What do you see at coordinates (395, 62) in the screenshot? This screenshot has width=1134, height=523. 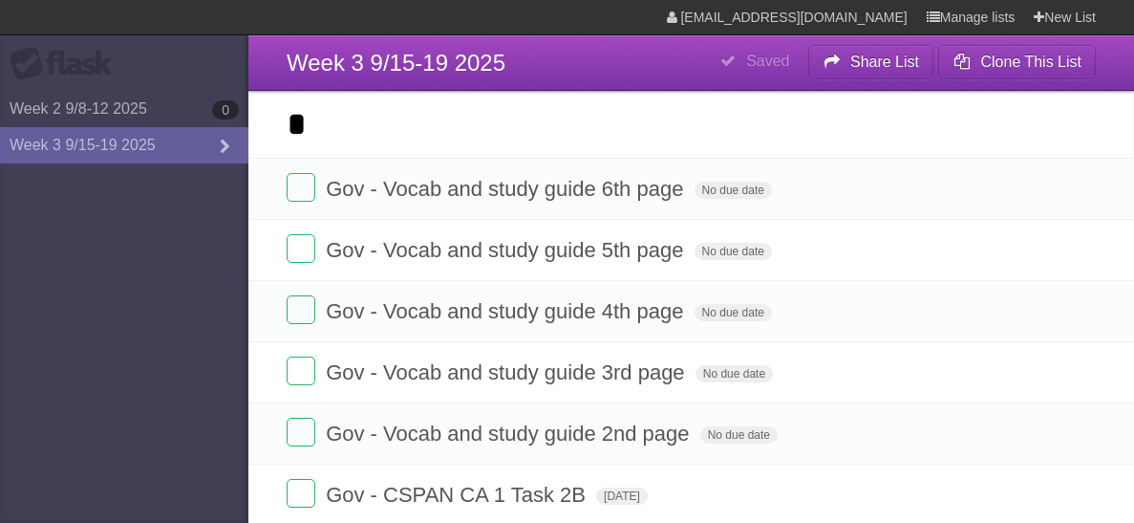 I see `span: Week 3 9/15-19 2025` at bounding box center [395, 62].